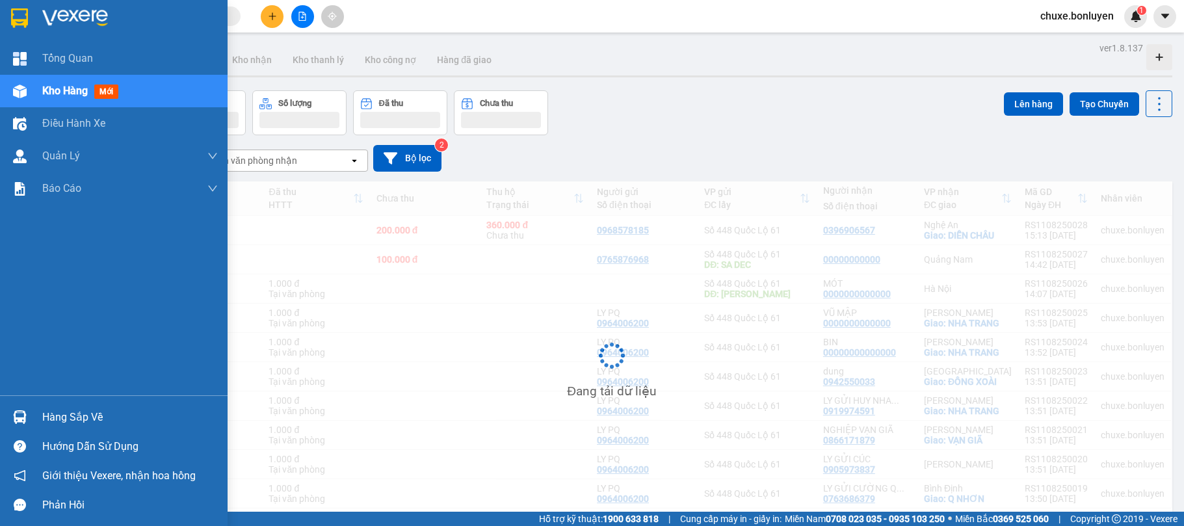 This screenshot has width=1184, height=526. I want to click on button: aim, so click(332, 16).